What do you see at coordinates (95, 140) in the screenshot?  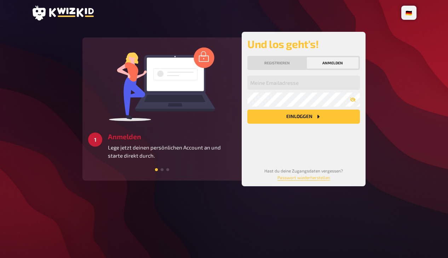 I see `div: 1` at bounding box center [95, 140].